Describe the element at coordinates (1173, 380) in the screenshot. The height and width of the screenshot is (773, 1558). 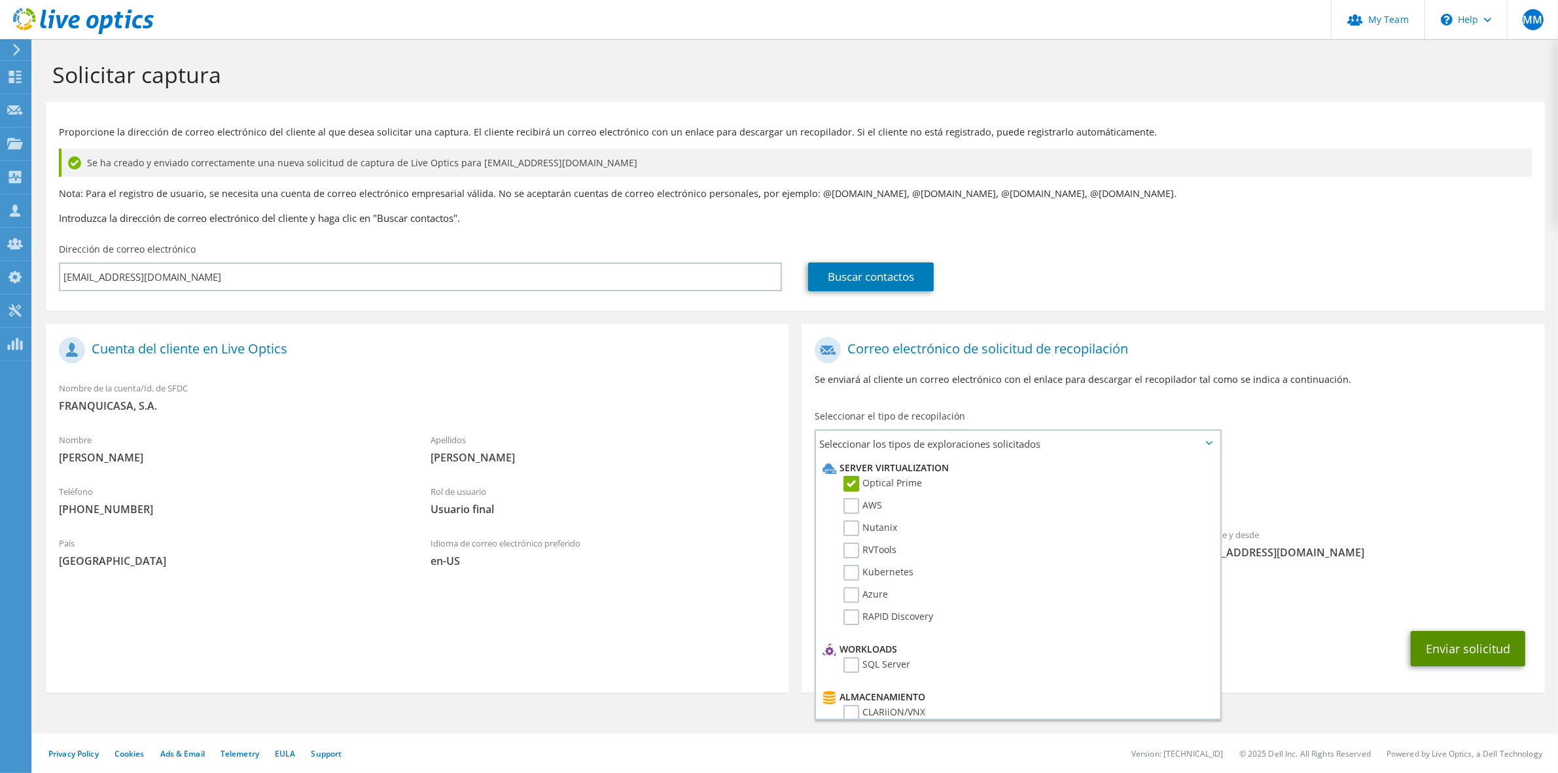
I see `p: Se enviará al cliente un correo electrónico con el enlace para descargar el recopilador tal como ...` at that location.